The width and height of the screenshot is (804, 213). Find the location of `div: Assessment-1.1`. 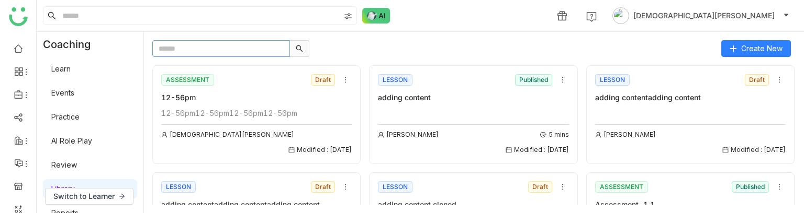

div: Assessment-1.1 is located at coordinates (690, 205).